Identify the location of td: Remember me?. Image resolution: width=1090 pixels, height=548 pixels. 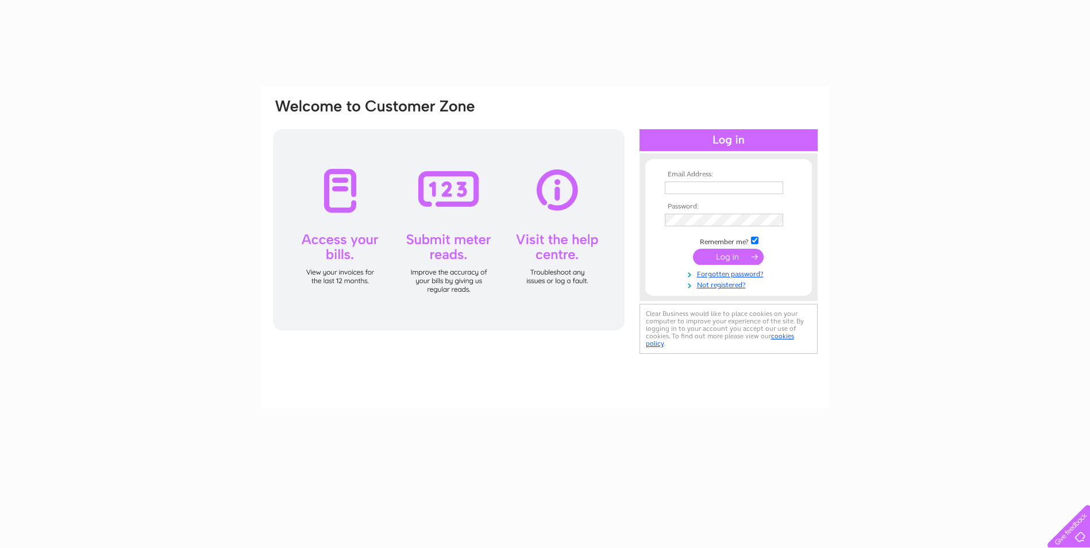
(729, 241).